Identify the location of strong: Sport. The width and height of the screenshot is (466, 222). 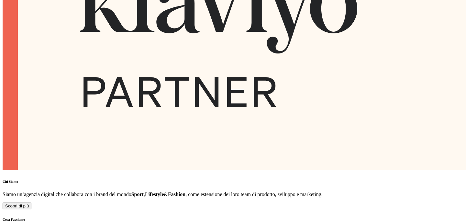
(138, 194).